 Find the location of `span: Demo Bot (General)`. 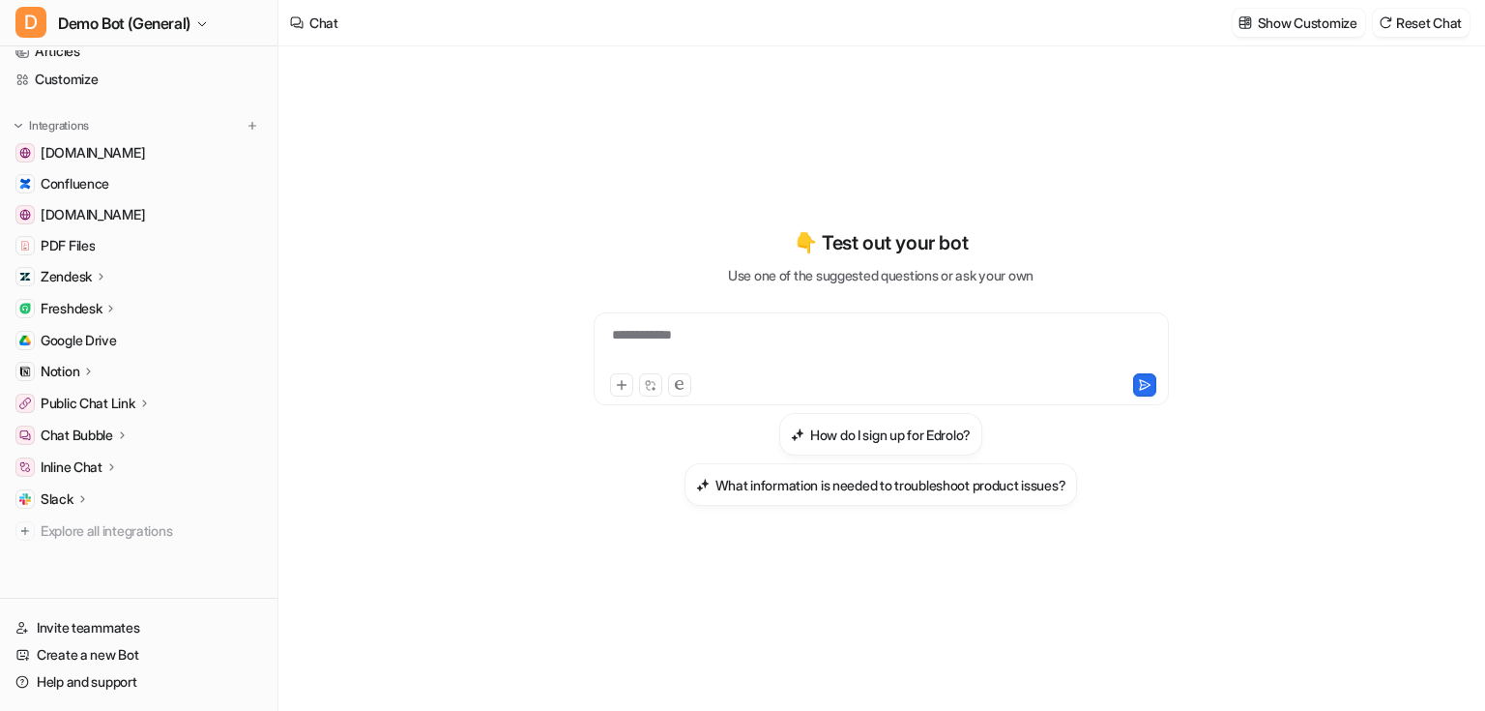

span: Demo Bot (General) is located at coordinates (124, 23).